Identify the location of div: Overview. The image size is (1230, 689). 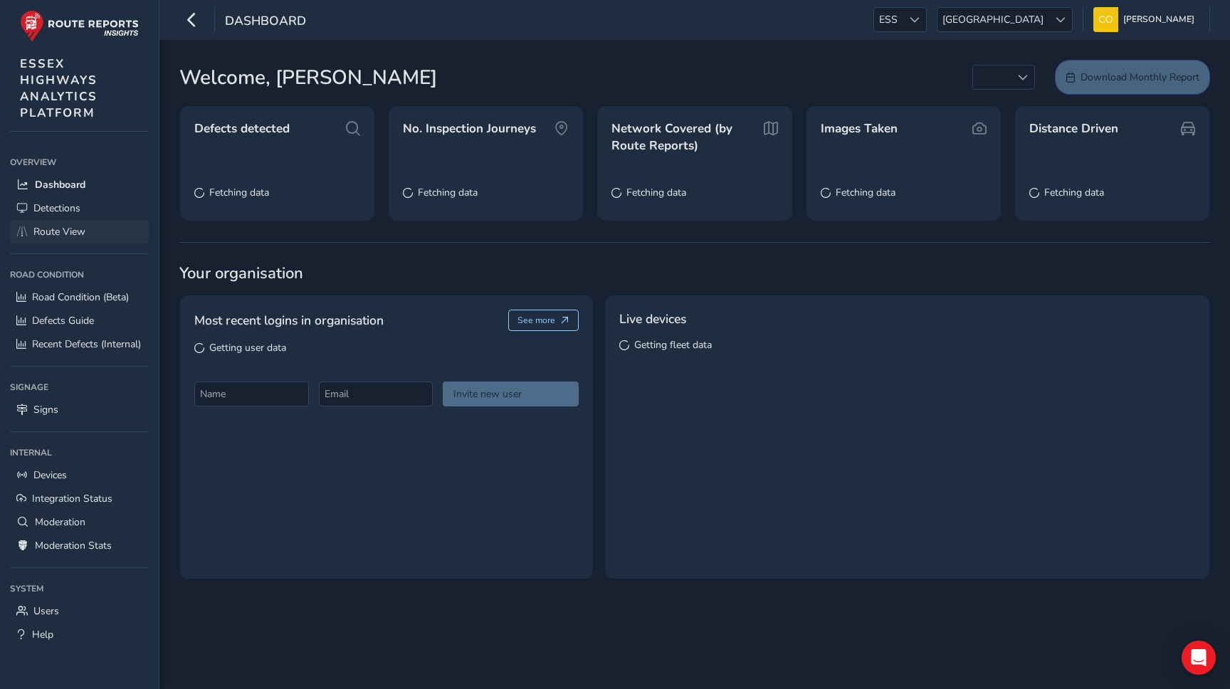
(79, 162).